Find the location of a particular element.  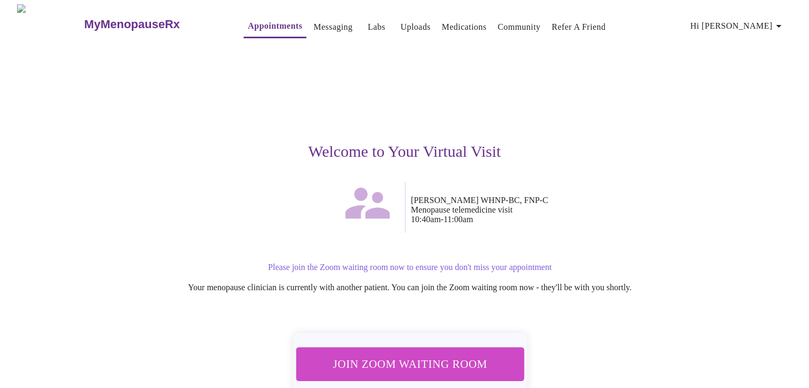

button: Medications is located at coordinates (464, 27).